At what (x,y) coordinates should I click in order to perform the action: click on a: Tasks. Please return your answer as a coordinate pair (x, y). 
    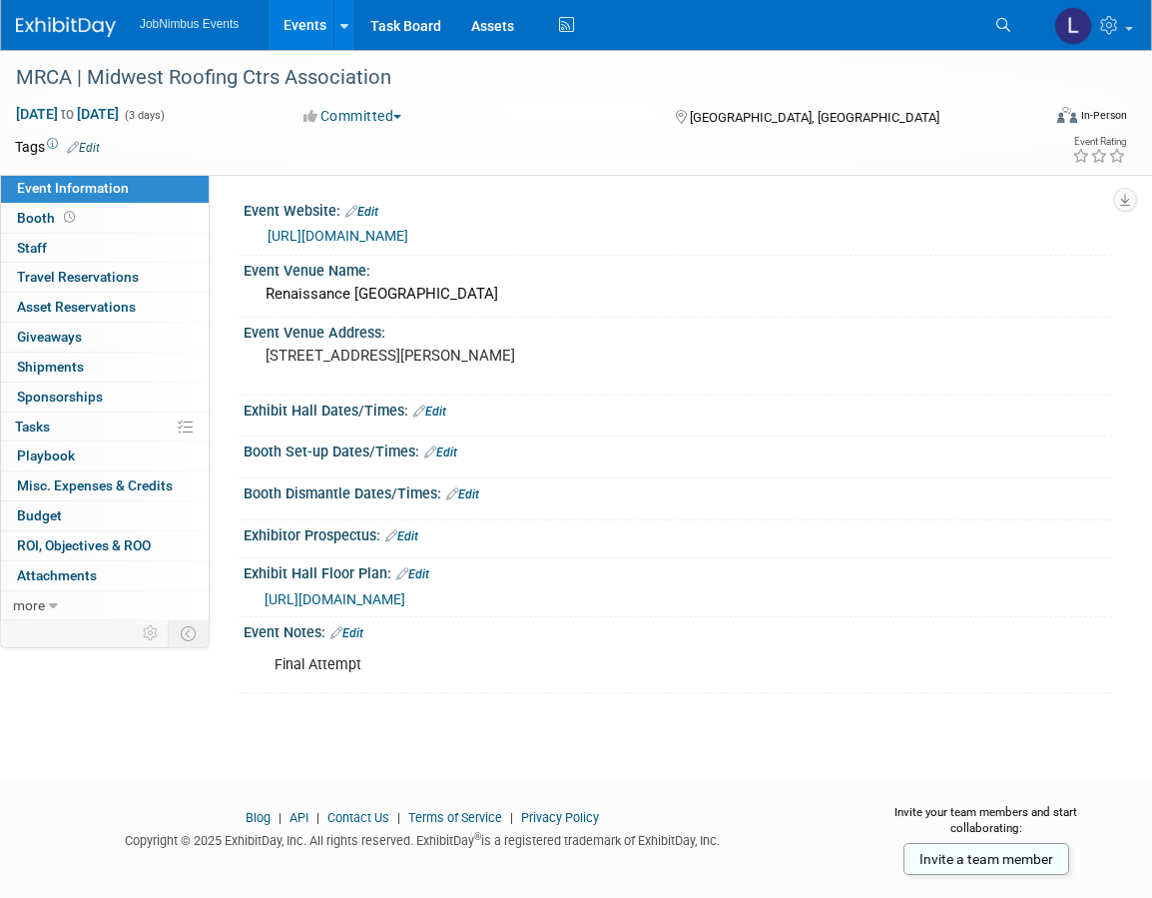
    Looking at the image, I should click on (105, 426).